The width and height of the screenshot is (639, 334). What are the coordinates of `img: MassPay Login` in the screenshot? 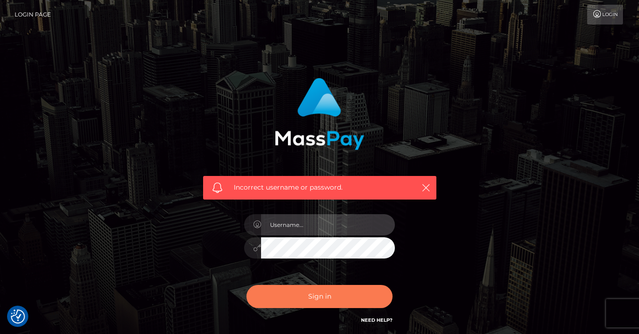 It's located at (320, 114).